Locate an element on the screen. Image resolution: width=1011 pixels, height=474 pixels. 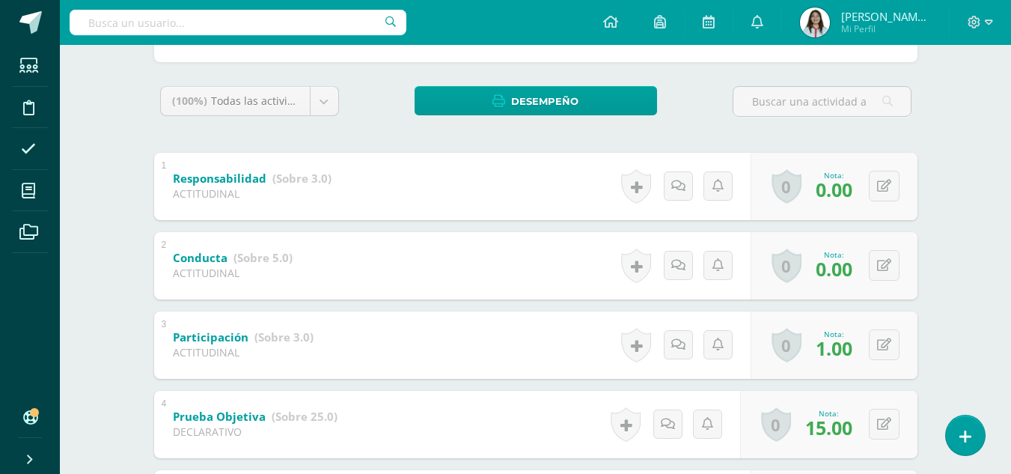
a: Conducta (Sobre 5.0) is located at coordinates (233, 258).